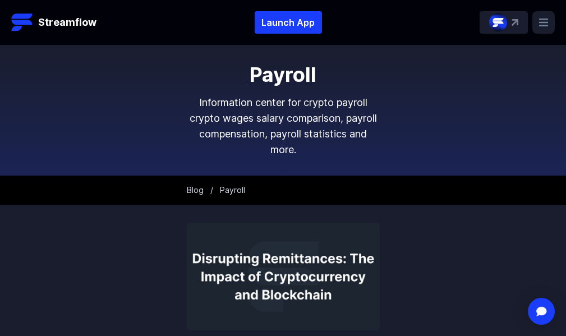 The width and height of the screenshot is (566, 336). What do you see at coordinates (288, 22) in the screenshot?
I see `button: Launch App` at bounding box center [288, 22].